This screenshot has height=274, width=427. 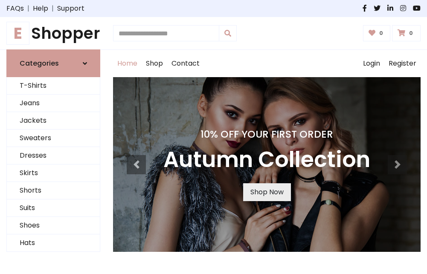 What do you see at coordinates (267, 192) in the screenshot?
I see `a: Shop Now` at bounding box center [267, 192].